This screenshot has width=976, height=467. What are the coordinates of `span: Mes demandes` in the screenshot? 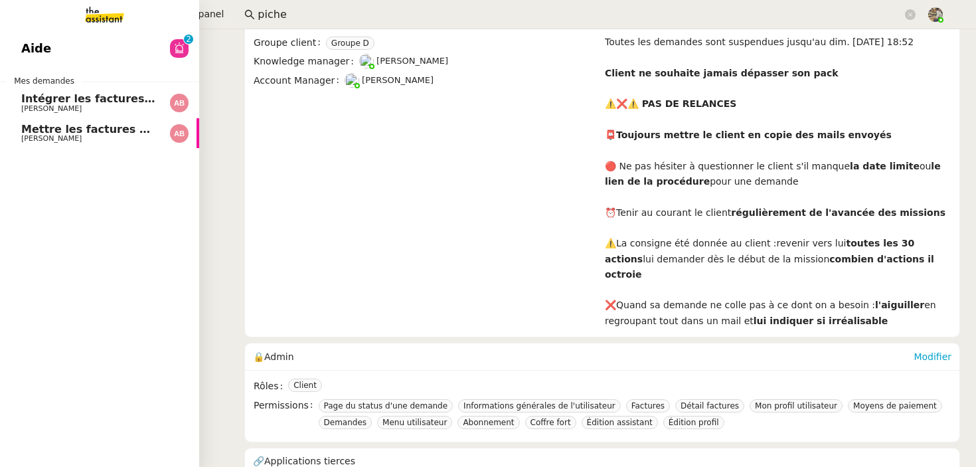 It's located at (44, 81).